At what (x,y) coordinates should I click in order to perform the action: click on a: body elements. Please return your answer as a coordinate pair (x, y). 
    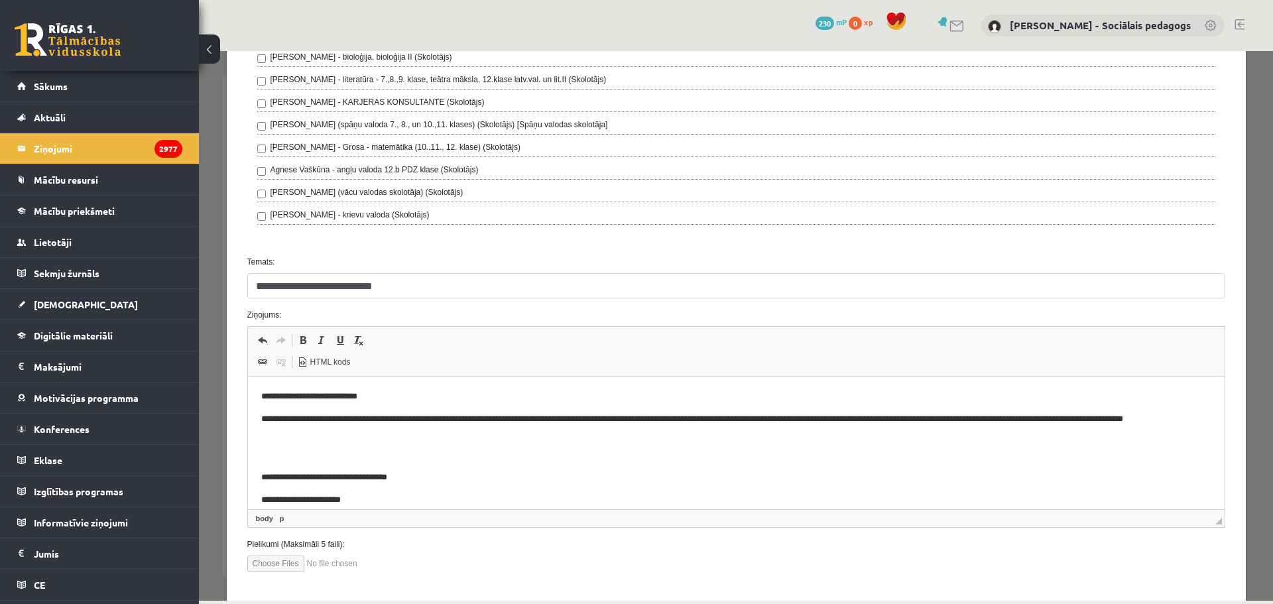
    Looking at the image, I should click on (66, 468).